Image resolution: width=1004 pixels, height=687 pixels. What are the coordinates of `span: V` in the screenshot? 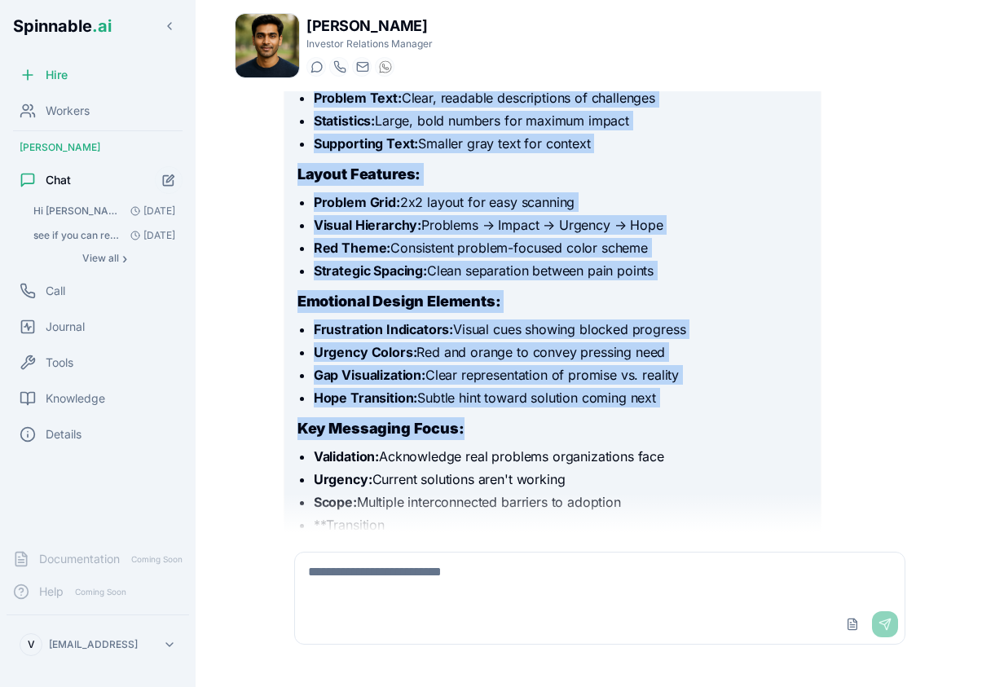 It's located at (31, 645).